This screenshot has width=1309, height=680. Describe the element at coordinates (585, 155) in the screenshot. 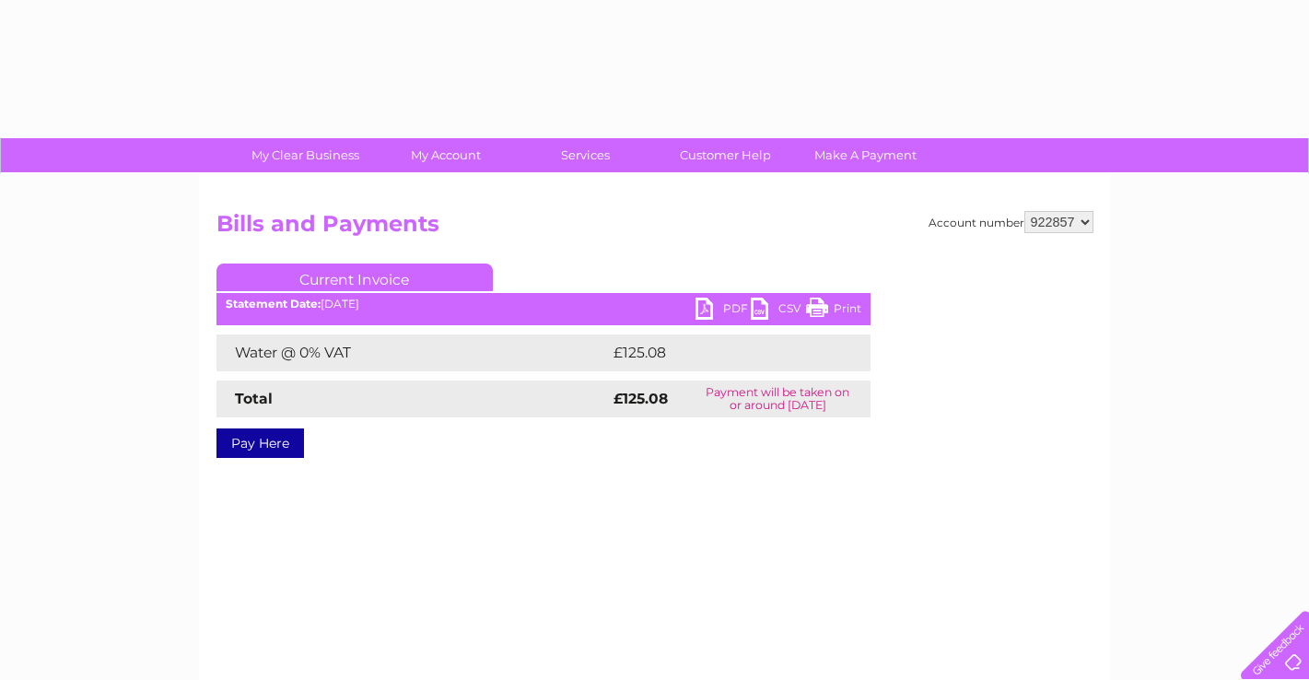

I see `a: Services` at that location.